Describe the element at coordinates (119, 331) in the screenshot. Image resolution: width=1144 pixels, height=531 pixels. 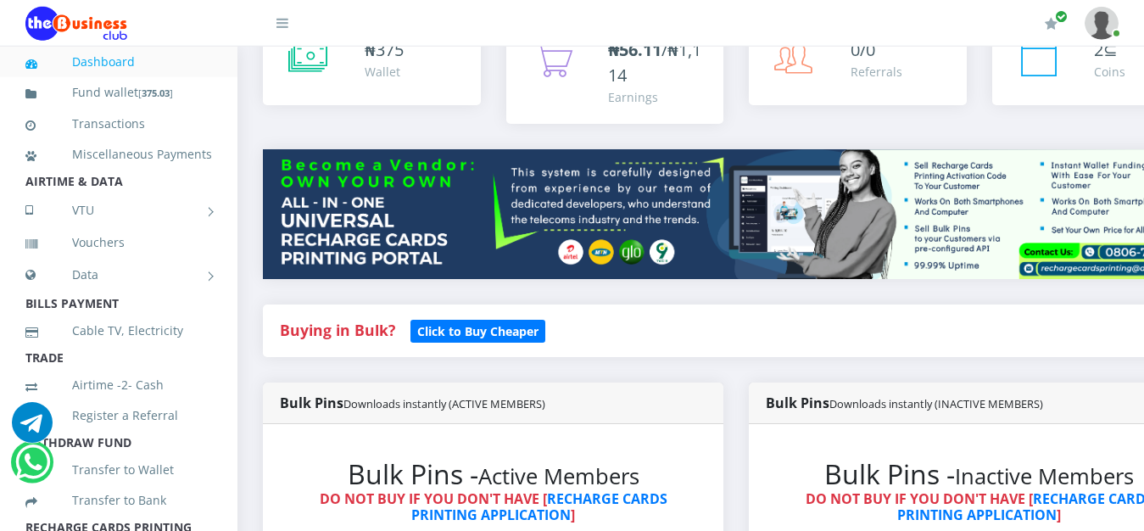
I see `a: Cable TV, Electricity` at that location.